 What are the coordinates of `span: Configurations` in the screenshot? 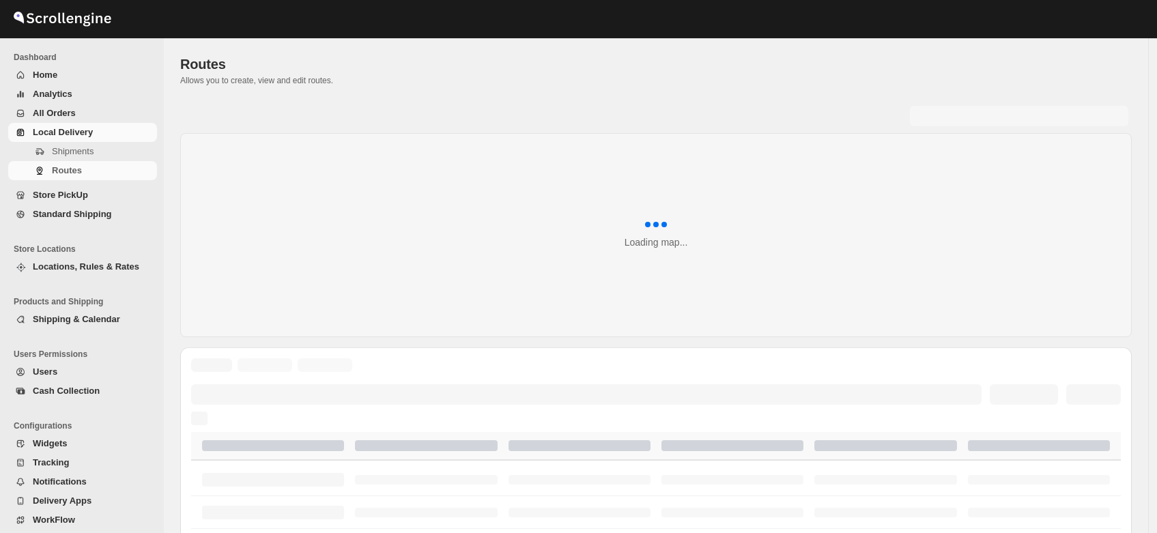 It's located at (85, 426).